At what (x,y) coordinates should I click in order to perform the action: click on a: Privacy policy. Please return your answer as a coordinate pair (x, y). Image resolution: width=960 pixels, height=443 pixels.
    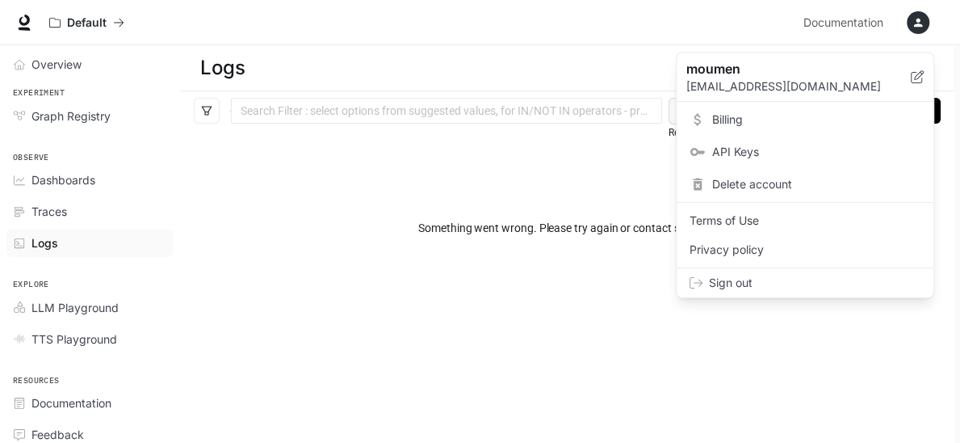
    Looking at the image, I should click on (805, 250).